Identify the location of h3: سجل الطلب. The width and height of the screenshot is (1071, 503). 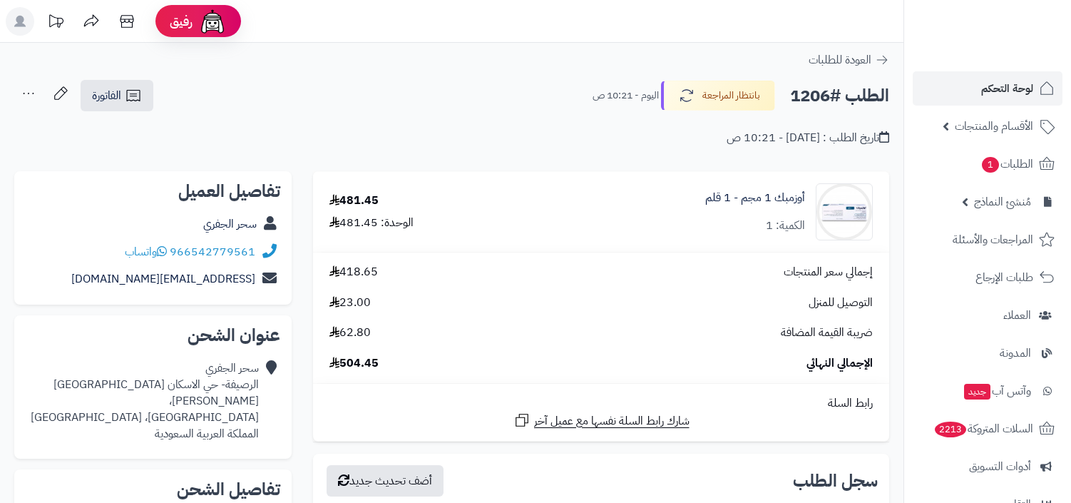
(835, 481).